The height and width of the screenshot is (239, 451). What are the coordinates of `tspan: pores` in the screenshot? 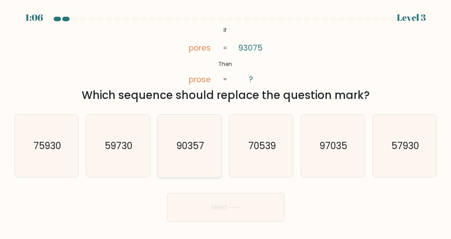 It's located at (200, 48).